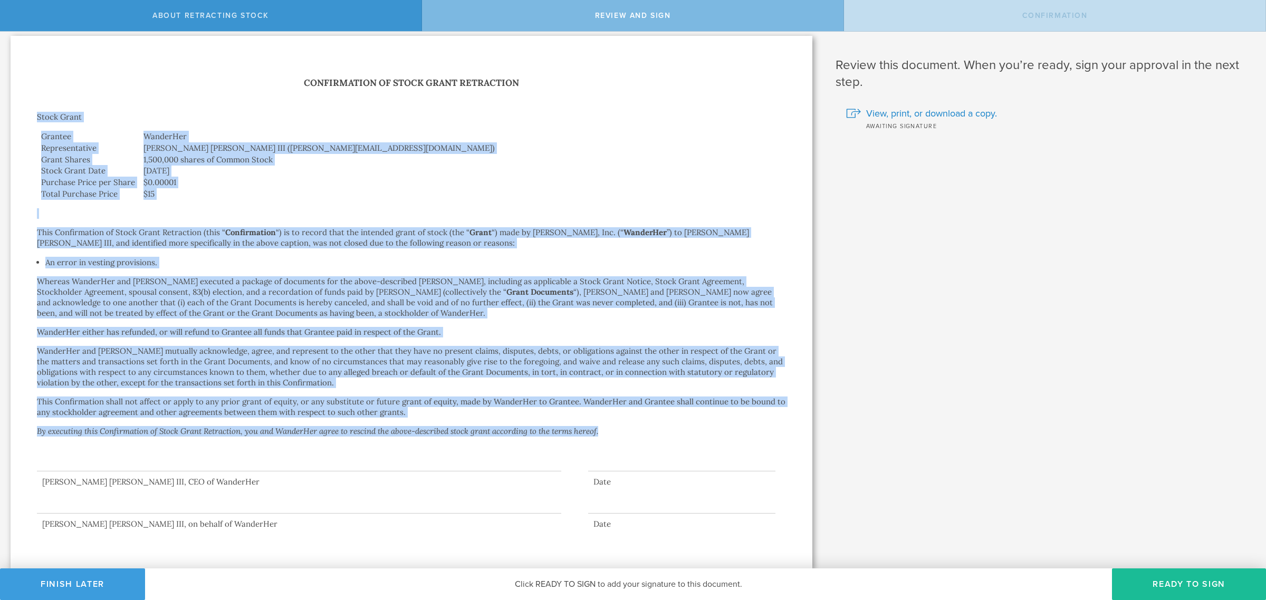 Image resolution: width=1266 pixels, height=600 pixels. What do you see at coordinates (1055, 15) in the screenshot?
I see `span: Confirmation` at bounding box center [1055, 15].